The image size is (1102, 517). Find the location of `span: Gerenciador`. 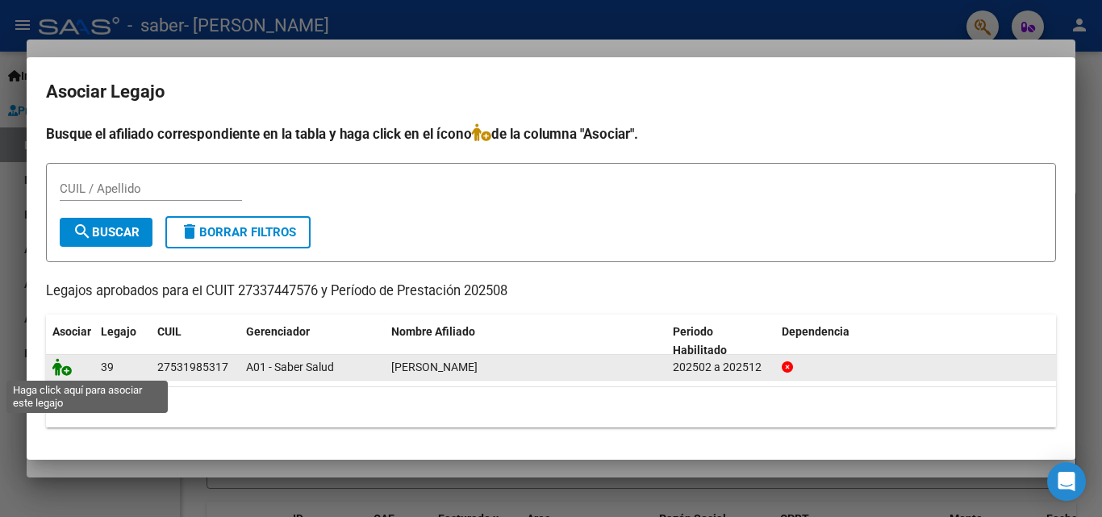

span: Gerenciador is located at coordinates (278, 332).